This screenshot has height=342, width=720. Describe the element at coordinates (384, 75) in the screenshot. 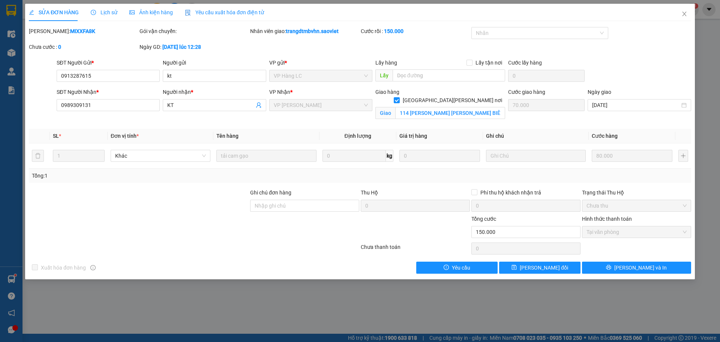

I see `span: Lấy` at that location.